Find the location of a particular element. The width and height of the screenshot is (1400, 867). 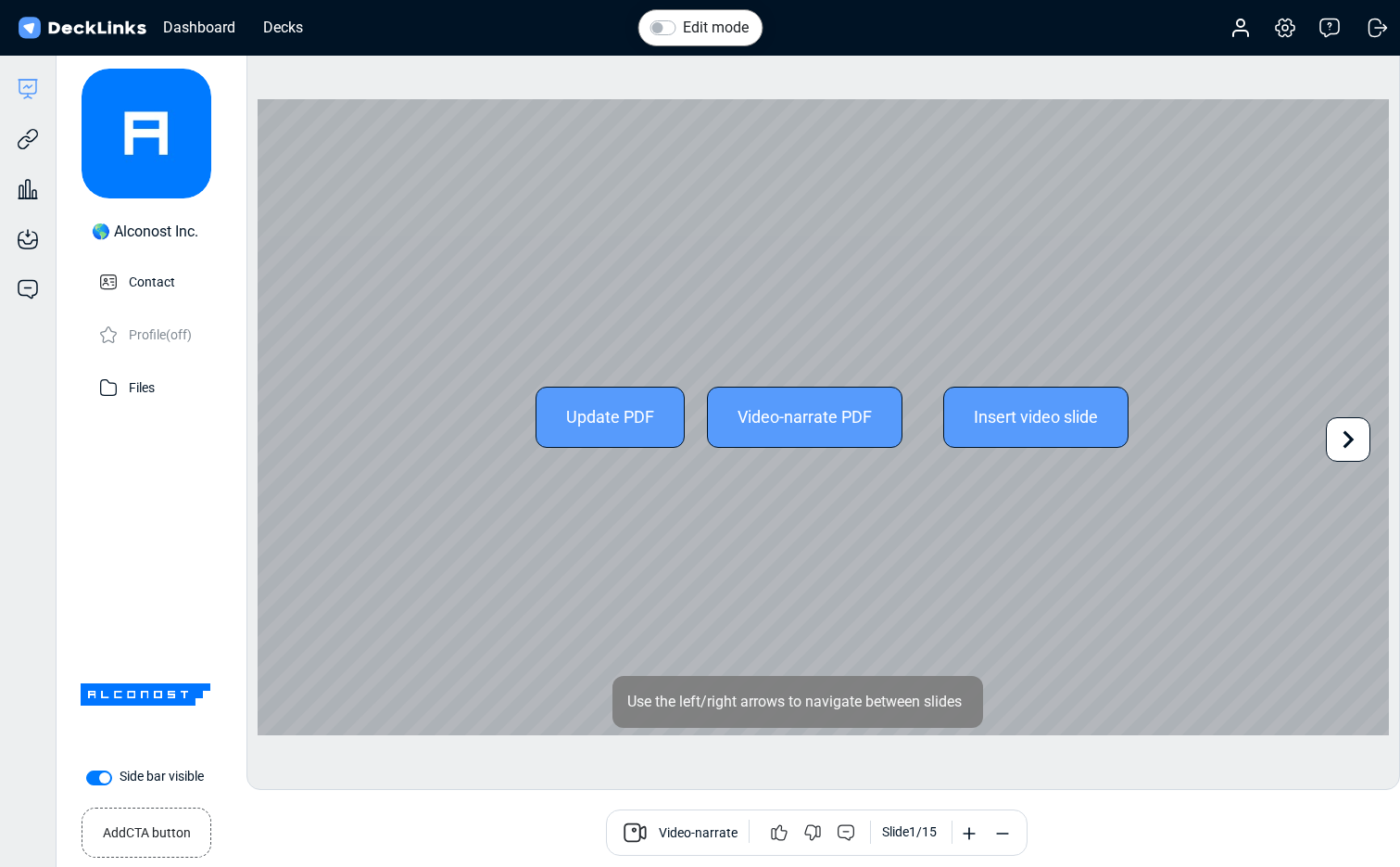

label: Edit mode is located at coordinates (715, 28).